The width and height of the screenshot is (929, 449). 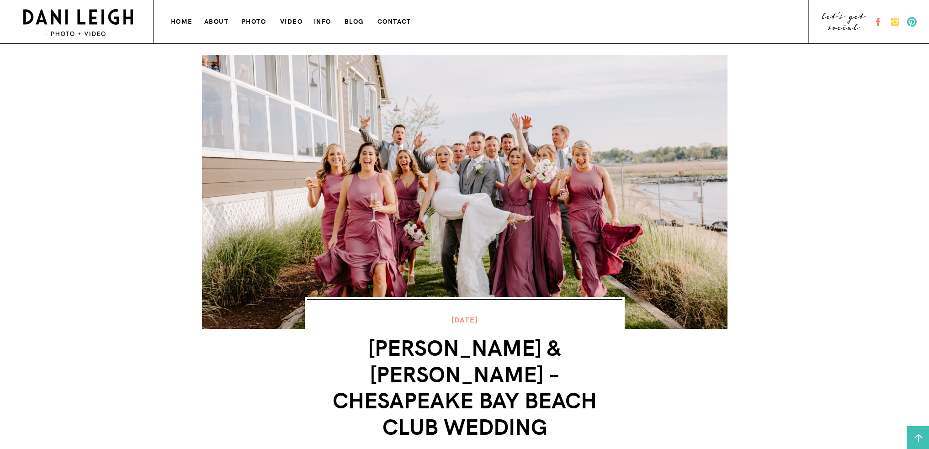 What do you see at coordinates (395, 20) in the screenshot?
I see `h3: contact` at bounding box center [395, 20].